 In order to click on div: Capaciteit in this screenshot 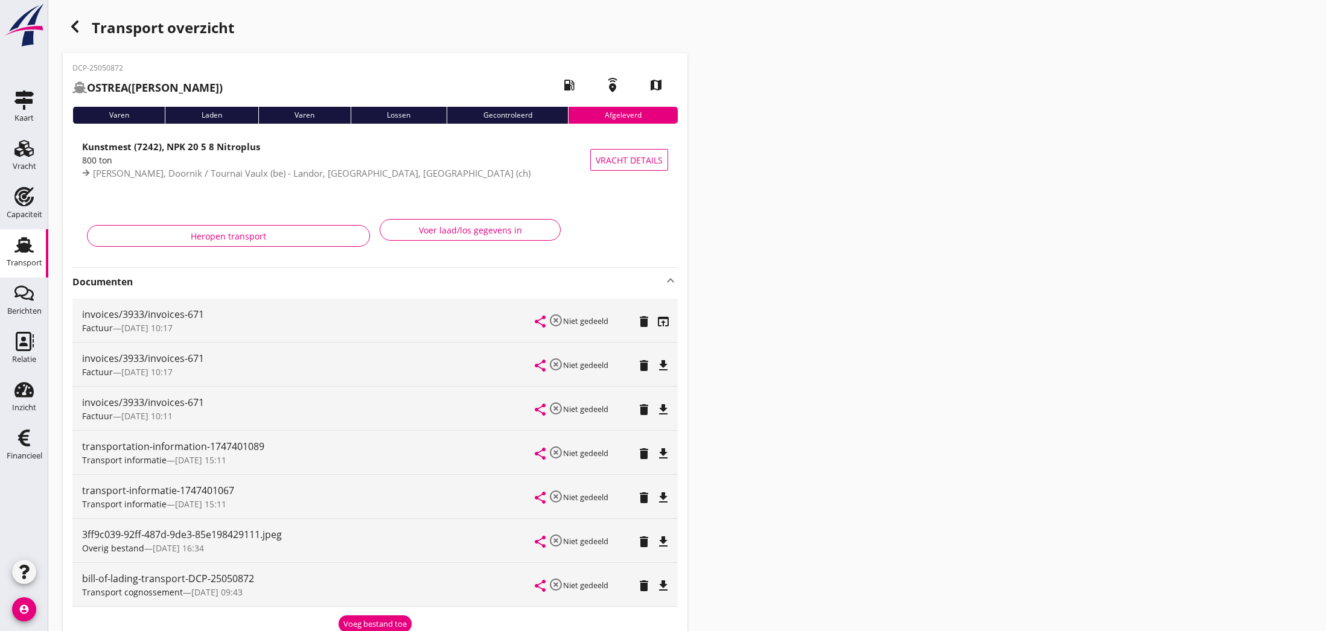, I will do `click(24, 214)`.